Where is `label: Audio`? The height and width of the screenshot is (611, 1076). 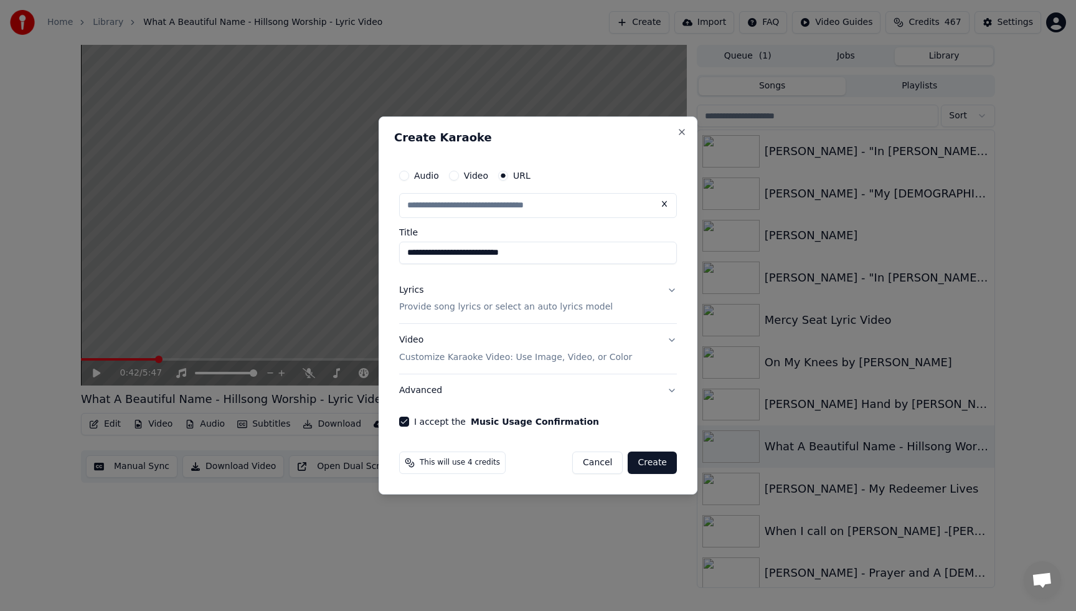 label: Audio is located at coordinates (427, 176).